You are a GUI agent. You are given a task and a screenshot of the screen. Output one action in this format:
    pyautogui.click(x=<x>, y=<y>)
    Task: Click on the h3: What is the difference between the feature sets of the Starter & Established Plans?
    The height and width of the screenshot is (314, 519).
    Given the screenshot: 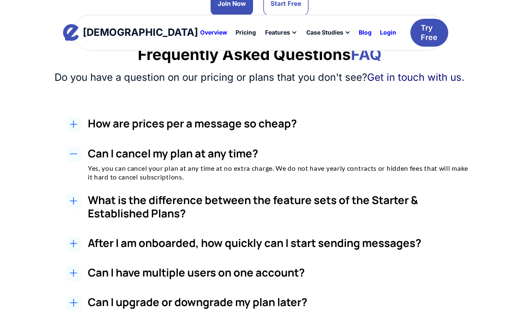 What is the action you would take?
    pyautogui.click(x=279, y=206)
    